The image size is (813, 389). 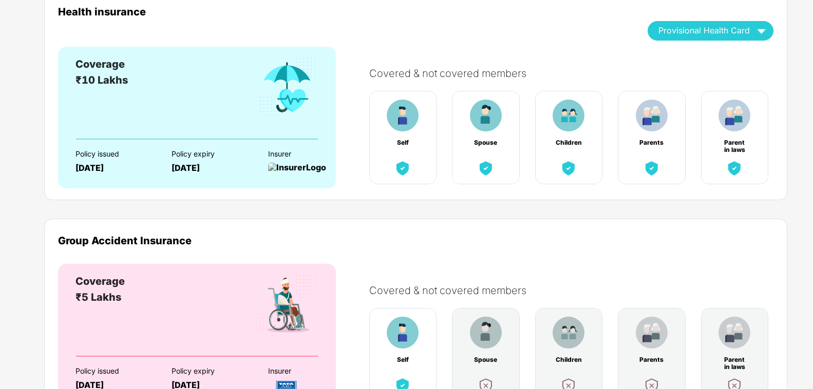 What do you see at coordinates (98, 297) in the screenshot?
I see `span: ₹5 Lakhs` at bounding box center [98, 297].